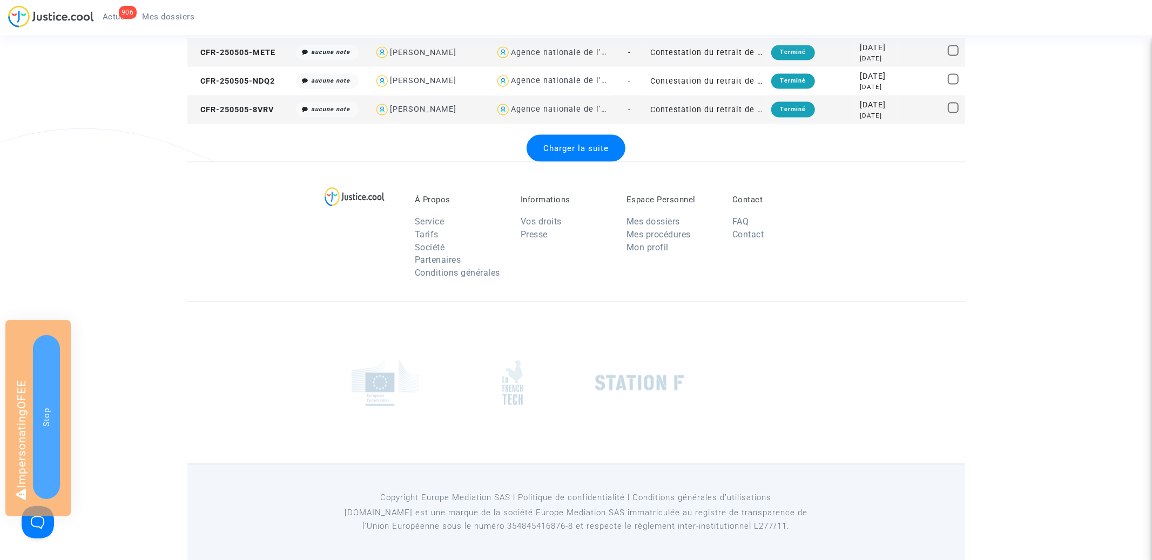  What do you see at coordinates (114, 17) in the screenshot?
I see `span: Actus` at bounding box center [114, 17].